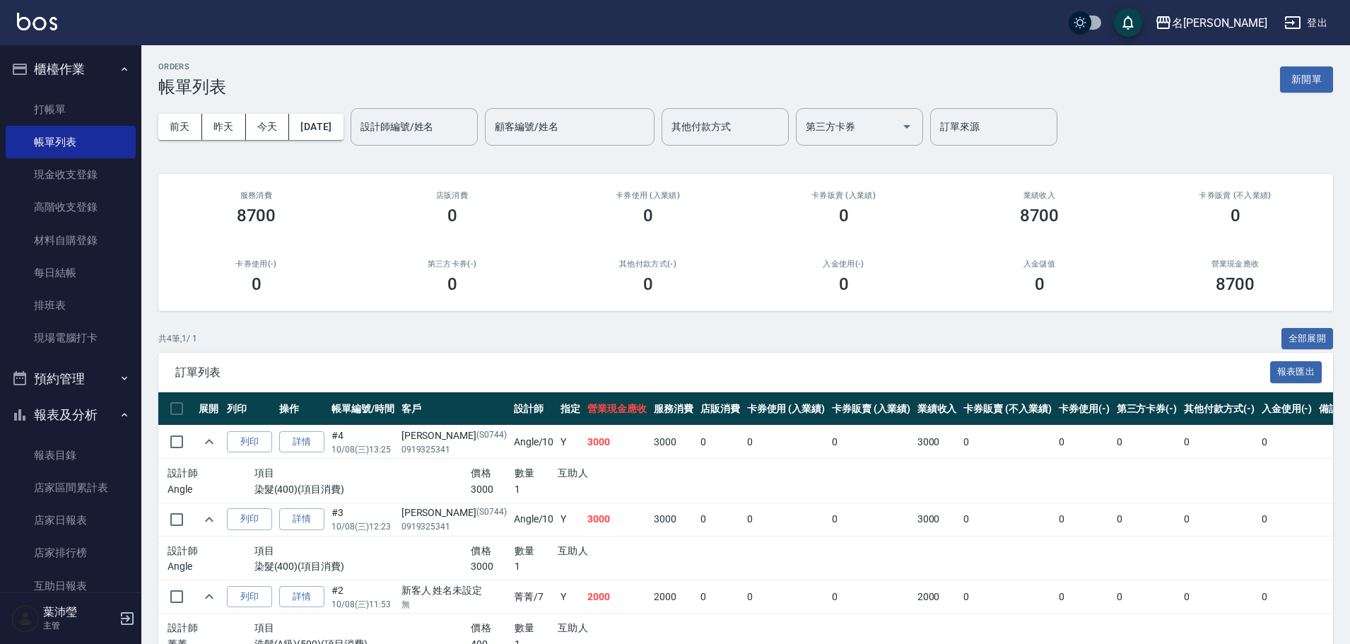  I want to click on button: 今天, so click(268, 127).